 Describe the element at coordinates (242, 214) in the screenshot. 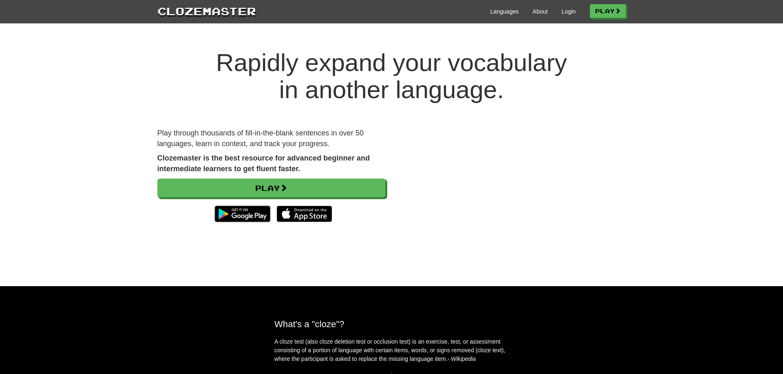

I see `img: Get it on Google Play` at that location.